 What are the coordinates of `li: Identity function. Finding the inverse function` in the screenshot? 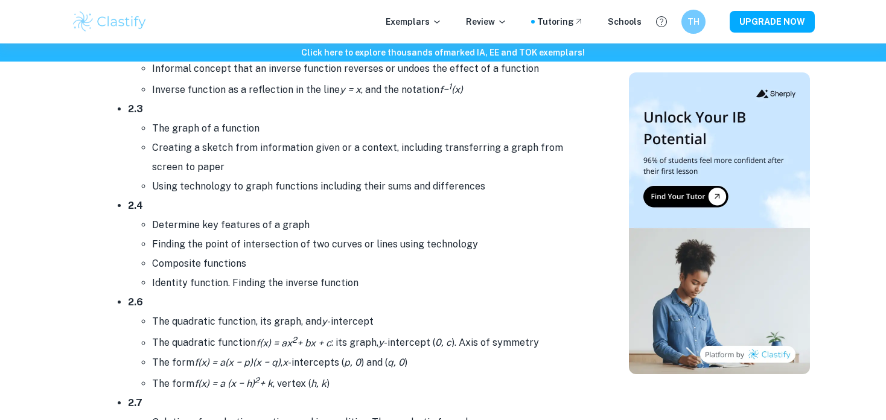 It's located at (370, 283).